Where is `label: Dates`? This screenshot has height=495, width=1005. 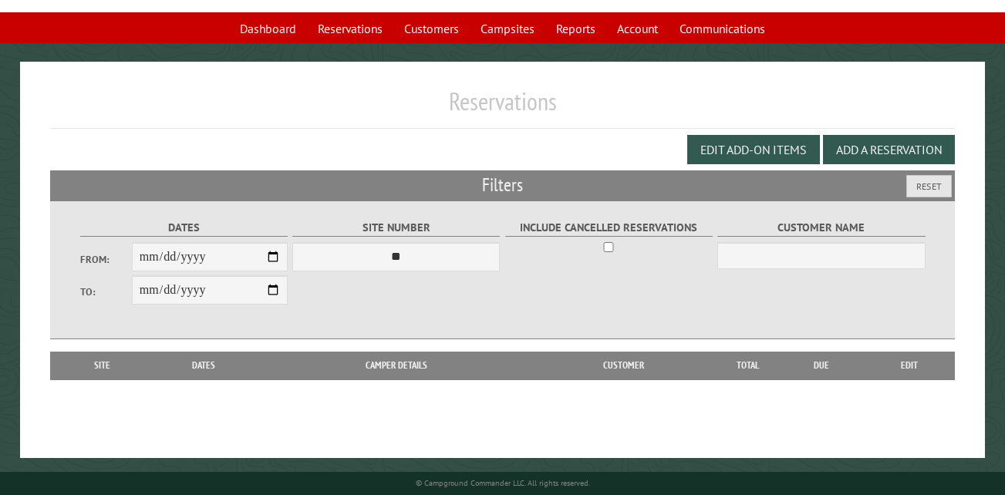 label: Dates is located at coordinates (184, 228).